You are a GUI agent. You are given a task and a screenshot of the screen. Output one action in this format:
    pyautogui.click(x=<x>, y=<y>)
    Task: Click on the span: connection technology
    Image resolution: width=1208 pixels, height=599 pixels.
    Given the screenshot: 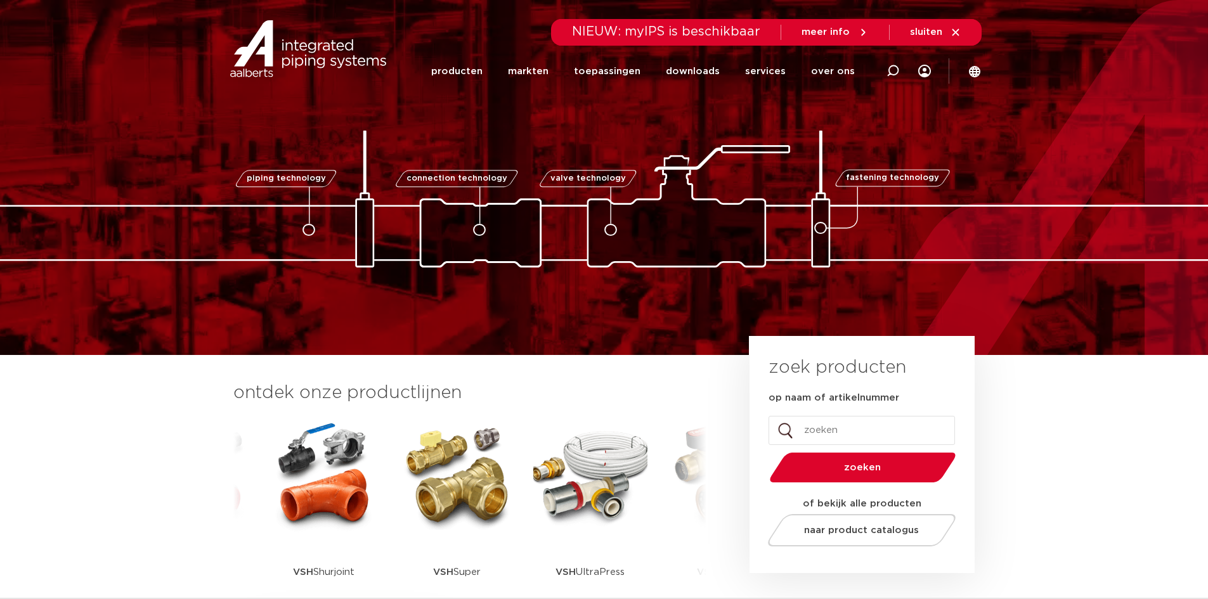 What is the action you would take?
    pyautogui.click(x=456, y=178)
    